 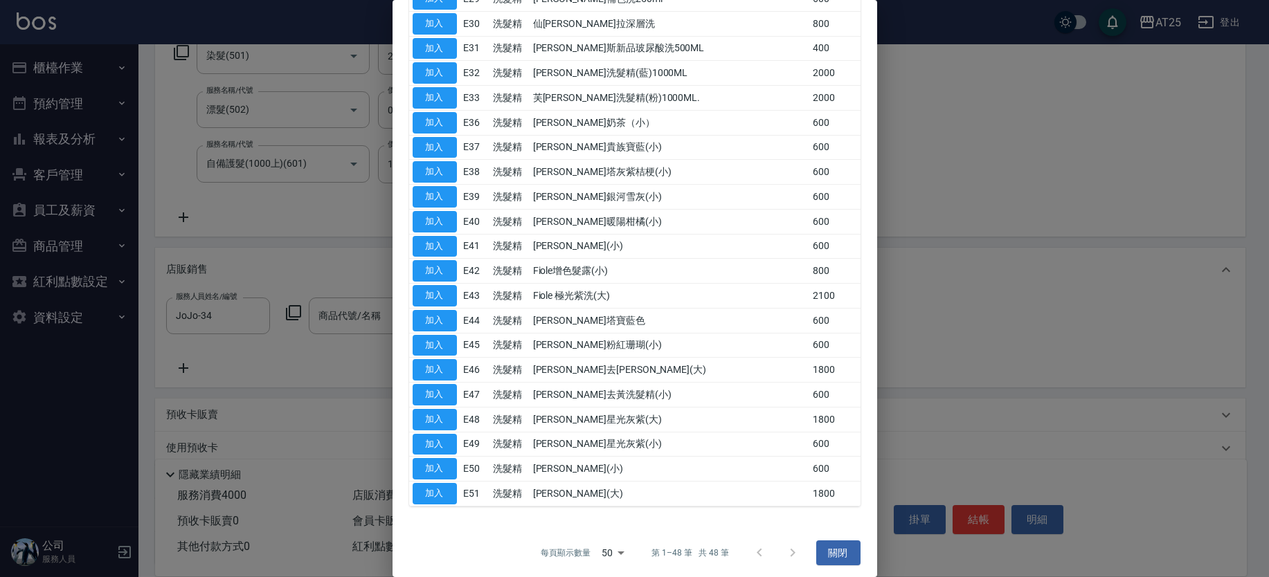 What do you see at coordinates (475, 197) in the screenshot?
I see `td: E39` at bounding box center [475, 197].